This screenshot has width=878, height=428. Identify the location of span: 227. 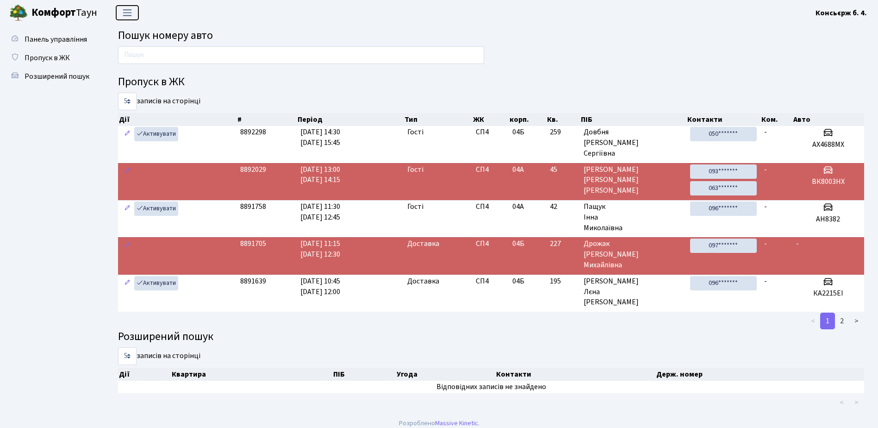
(563, 244).